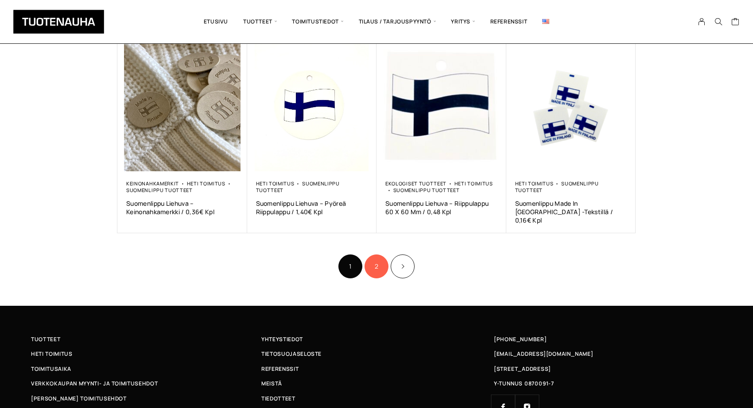  What do you see at coordinates (182, 208) in the screenshot?
I see `a: Suomenlippu Liehuva – Keinonahkamerkki / 0,36€ Kpl` at bounding box center [182, 208].